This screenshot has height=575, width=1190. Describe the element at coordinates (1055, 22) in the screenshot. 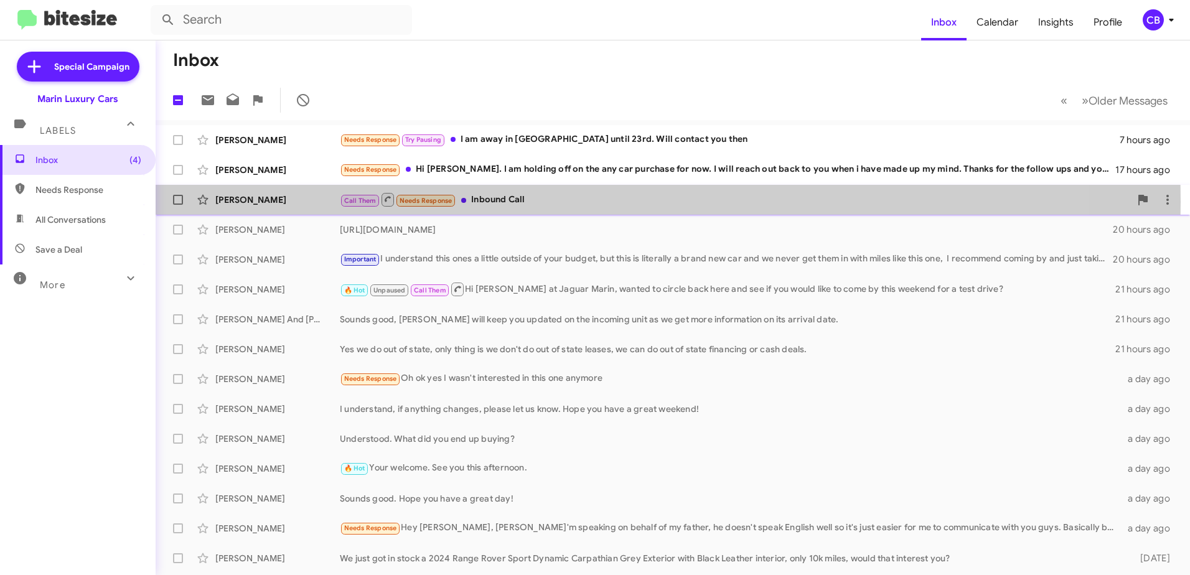

I see `span: Insights` at that location.